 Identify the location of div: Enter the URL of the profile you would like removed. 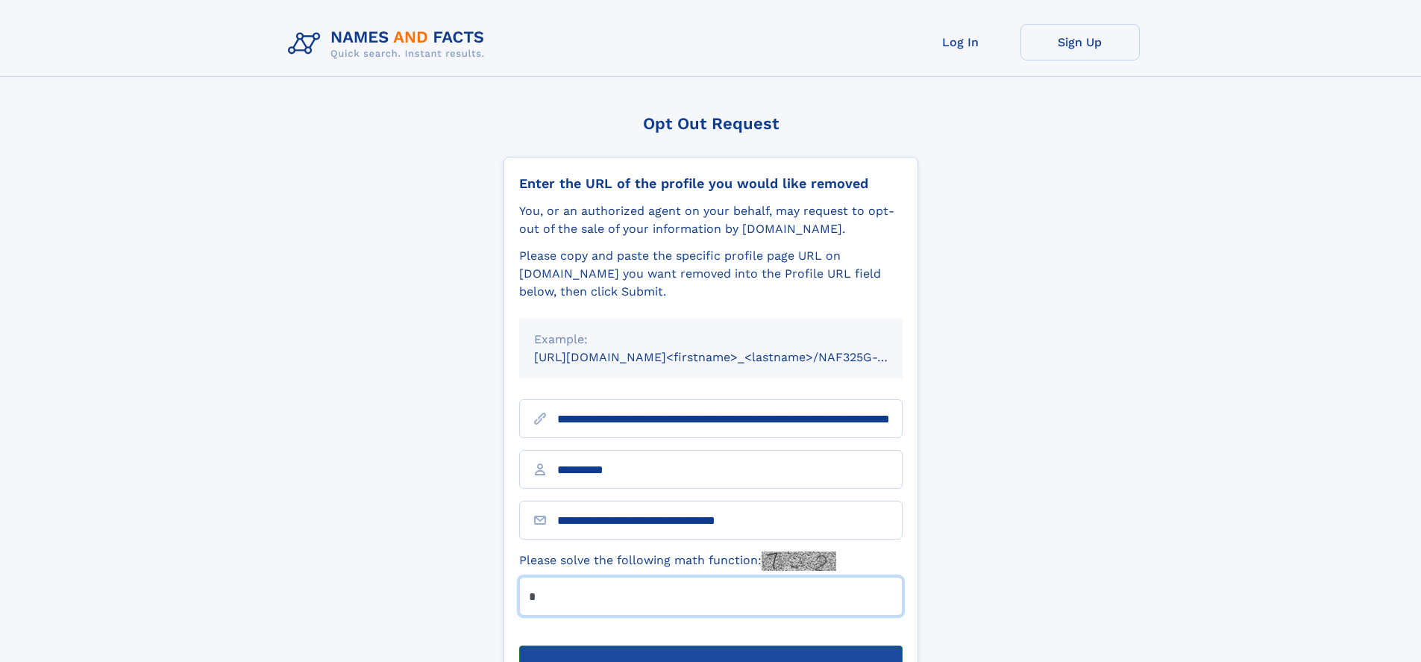
(711, 184).